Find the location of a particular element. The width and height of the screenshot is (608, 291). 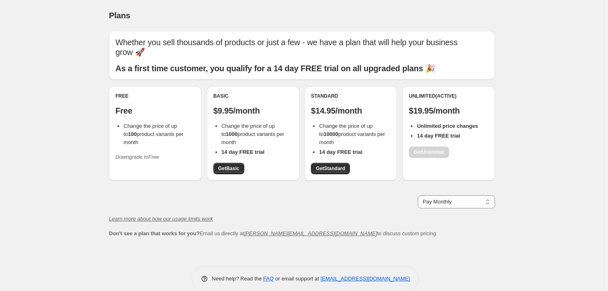

span: Get Basic is located at coordinates (229, 168).